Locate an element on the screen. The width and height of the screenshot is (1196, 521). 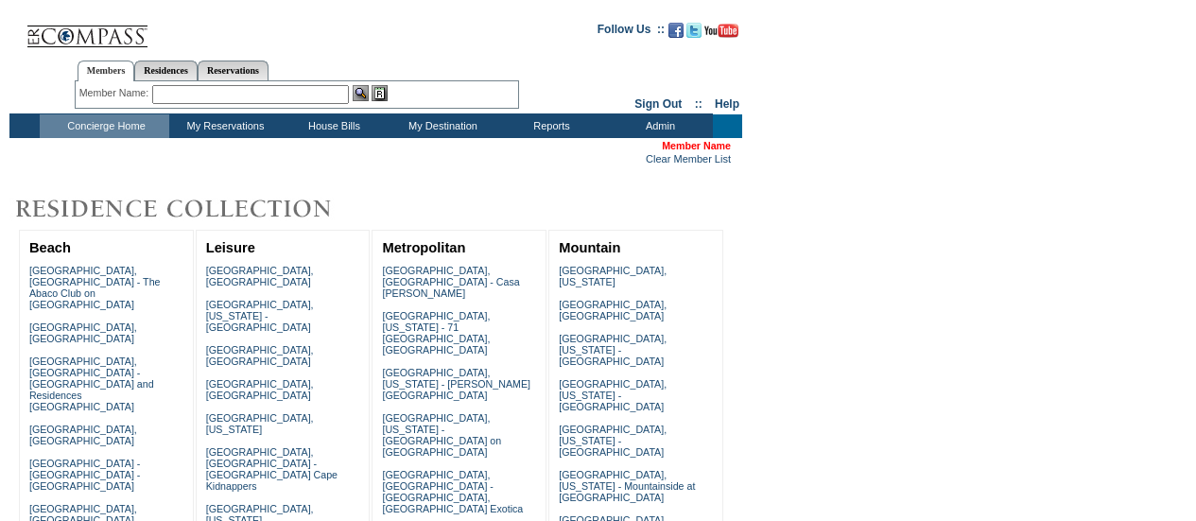
a: Members is located at coordinates (106, 71).